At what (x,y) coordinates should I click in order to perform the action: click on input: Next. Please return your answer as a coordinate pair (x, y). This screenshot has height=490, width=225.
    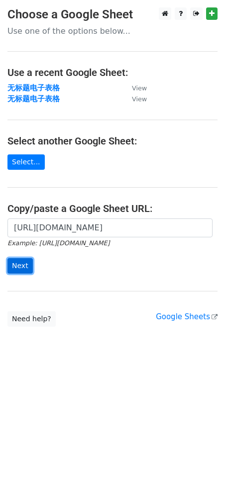
    Looking at the image, I should click on (20, 266).